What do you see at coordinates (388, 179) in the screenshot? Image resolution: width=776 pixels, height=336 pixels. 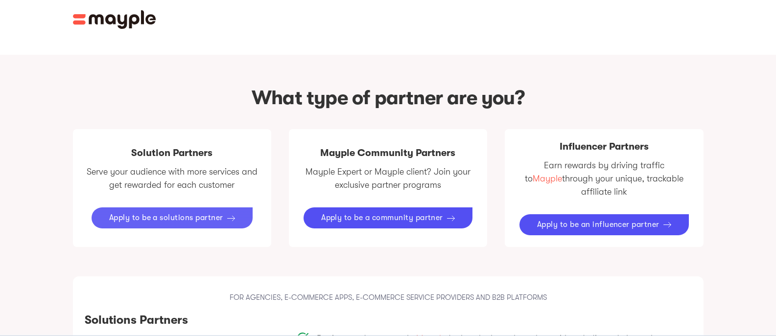 I see `p: Mayple Expert or Mayple client? Join your exclusive partner programs` at bounding box center [388, 179].